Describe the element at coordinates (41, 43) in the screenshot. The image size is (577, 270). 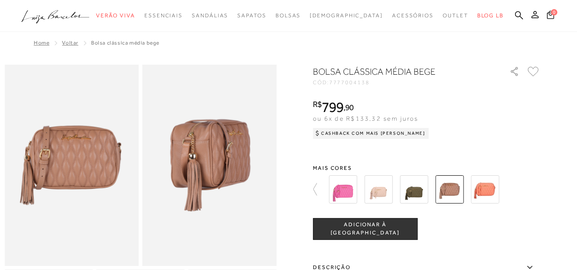
I see `span: Home` at that location.